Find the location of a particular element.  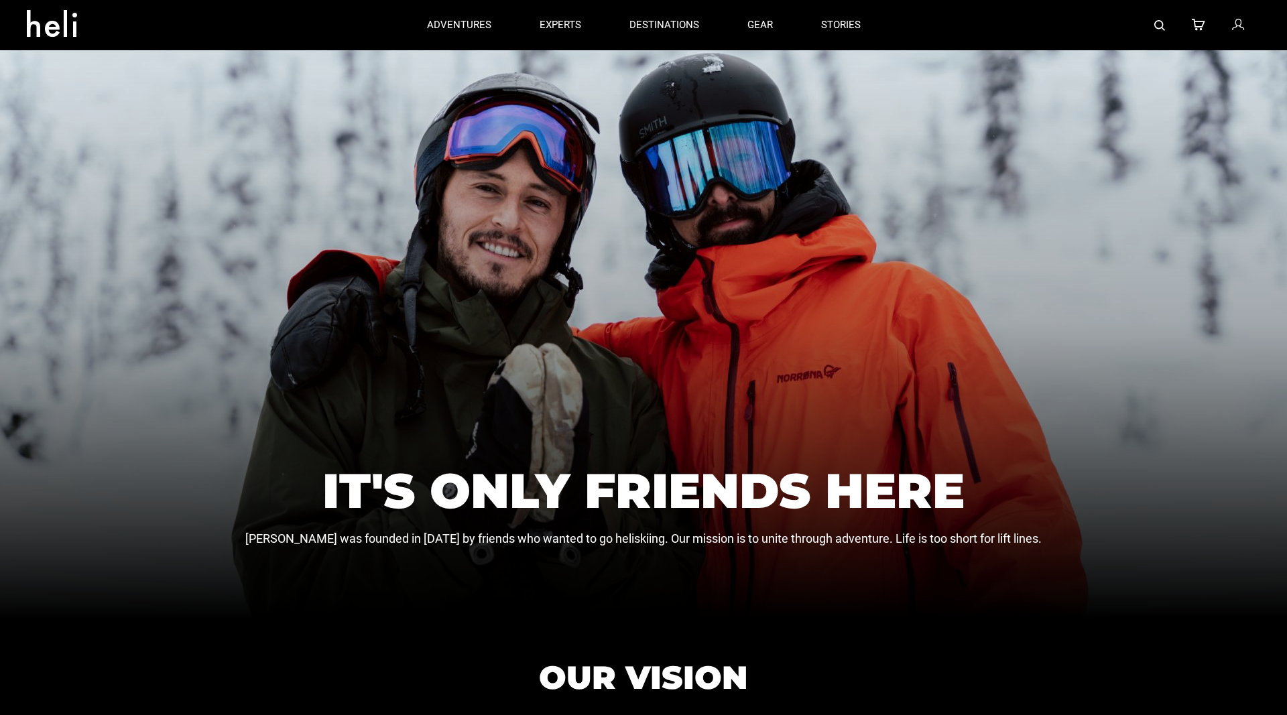

img: search-bar-icon.svg is located at coordinates (1159, 25).